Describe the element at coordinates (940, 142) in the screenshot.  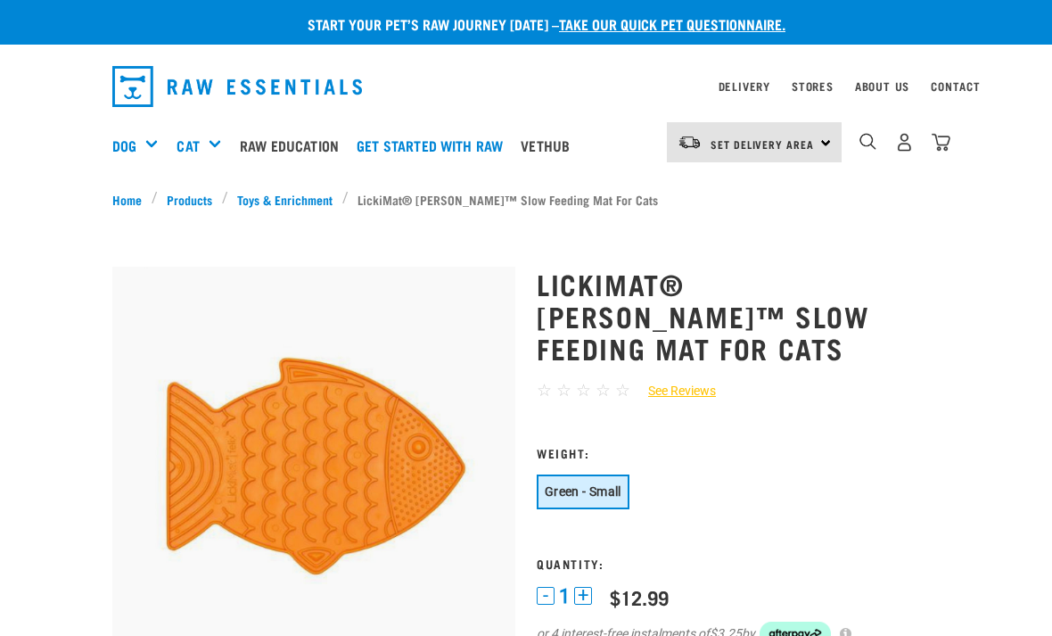
I see `img: home-icon@2x.png` at that location.